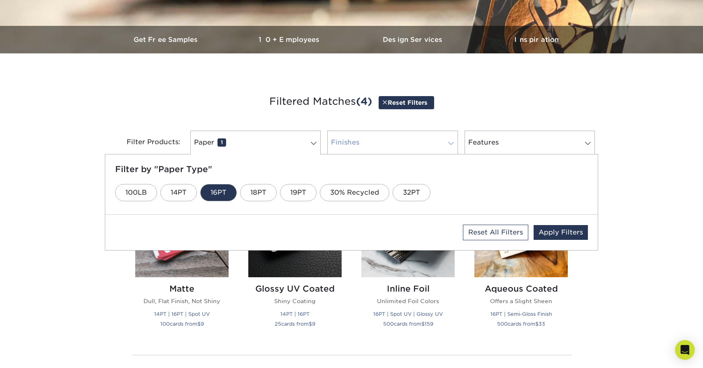 The height and width of the screenshot is (368, 703). Describe the element at coordinates (166, 39) in the screenshot. I see `a: Get Free Samples` at that location.